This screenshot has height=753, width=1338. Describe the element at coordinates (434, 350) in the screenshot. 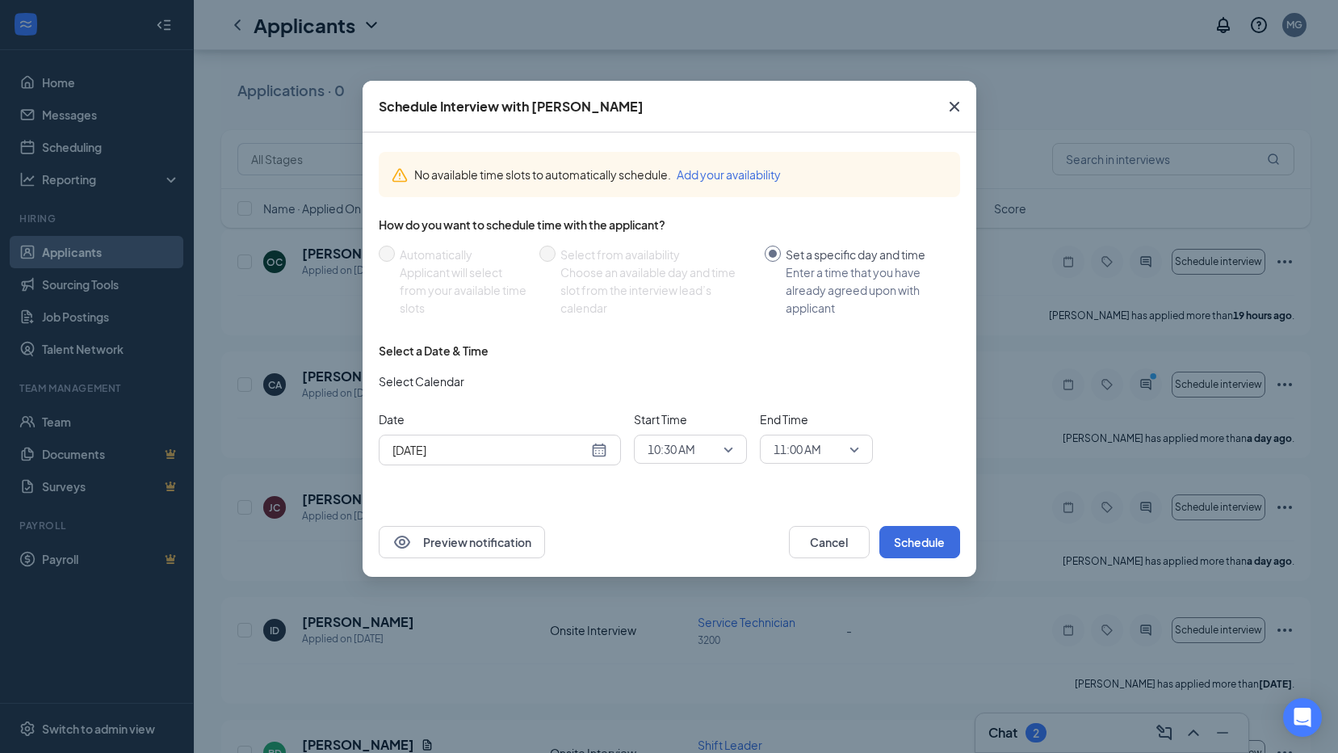

I see `div: Select a Date & Time` at that location.